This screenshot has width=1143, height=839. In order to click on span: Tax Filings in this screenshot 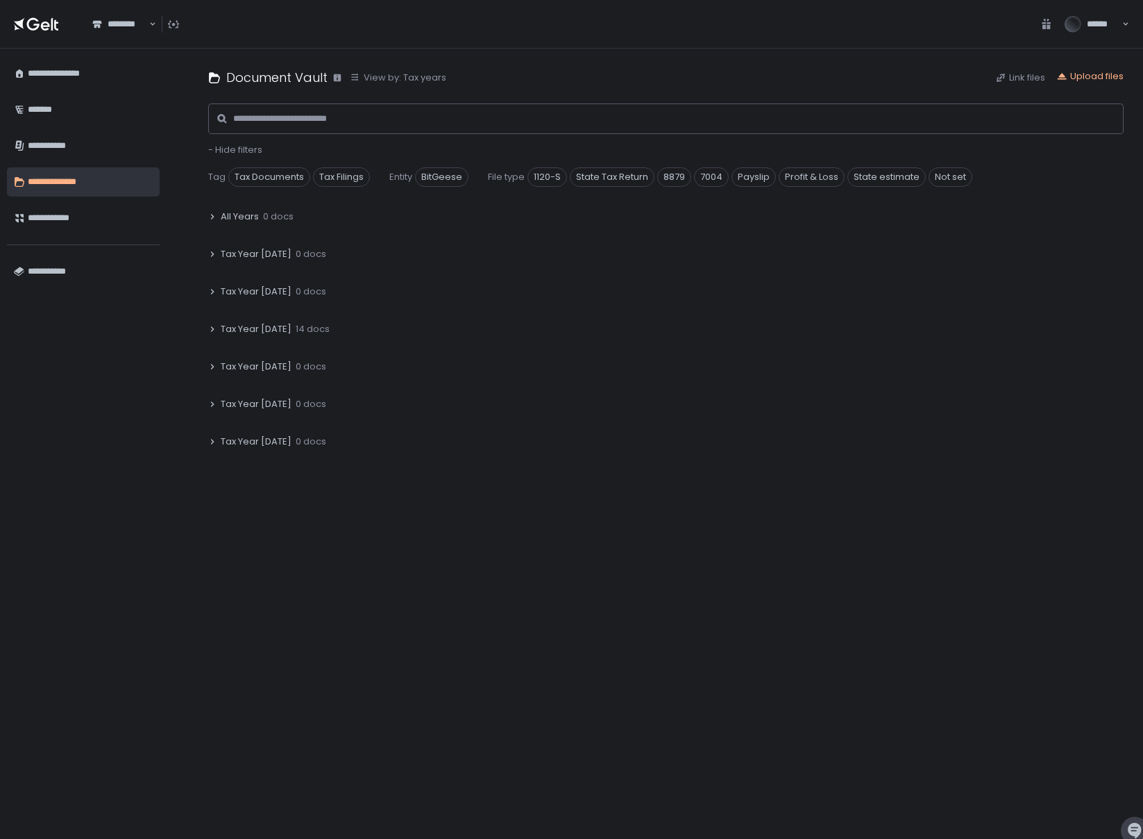, I will do `click(342, 177)`.